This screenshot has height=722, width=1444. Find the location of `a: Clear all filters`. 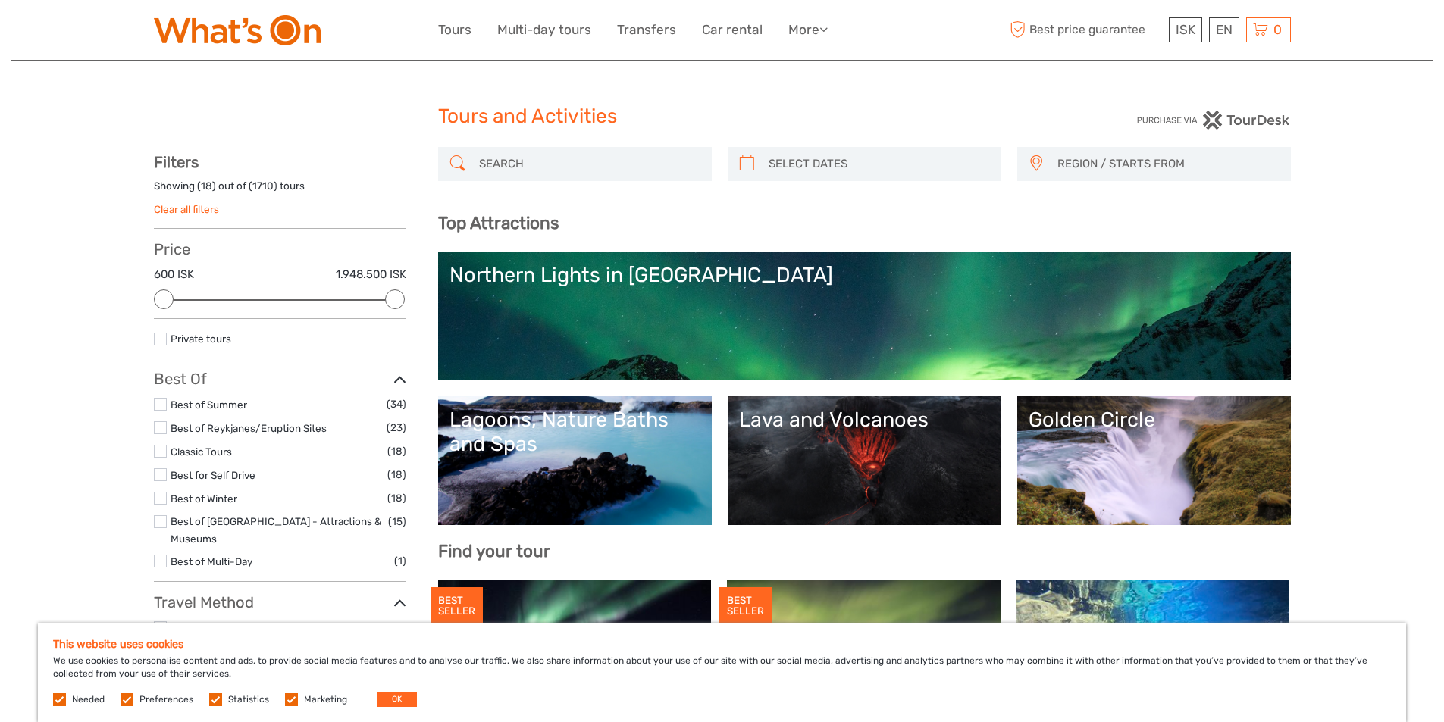

a: Clear all filters is located at coordinates (186, 209).